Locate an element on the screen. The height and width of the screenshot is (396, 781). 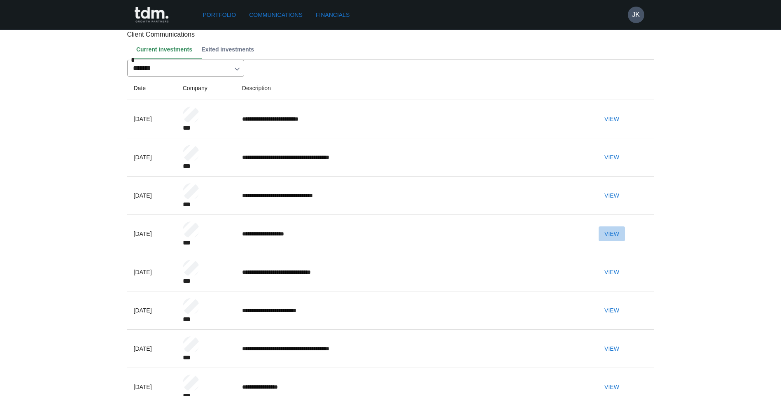
th: Company is located at coordinates (206, 88).